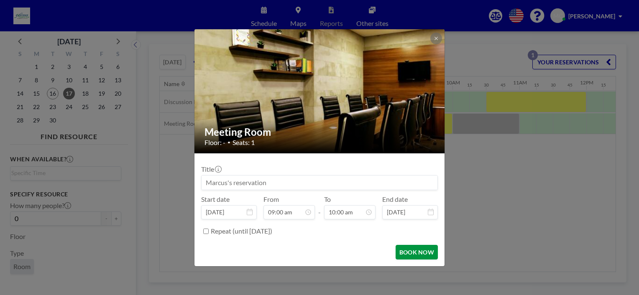 This screenshot has width=639, height=295. What do you see at coordinates (320, 132) in the screenshot?
I see `h2: Meeting Room` at bounding box center [320, 132].